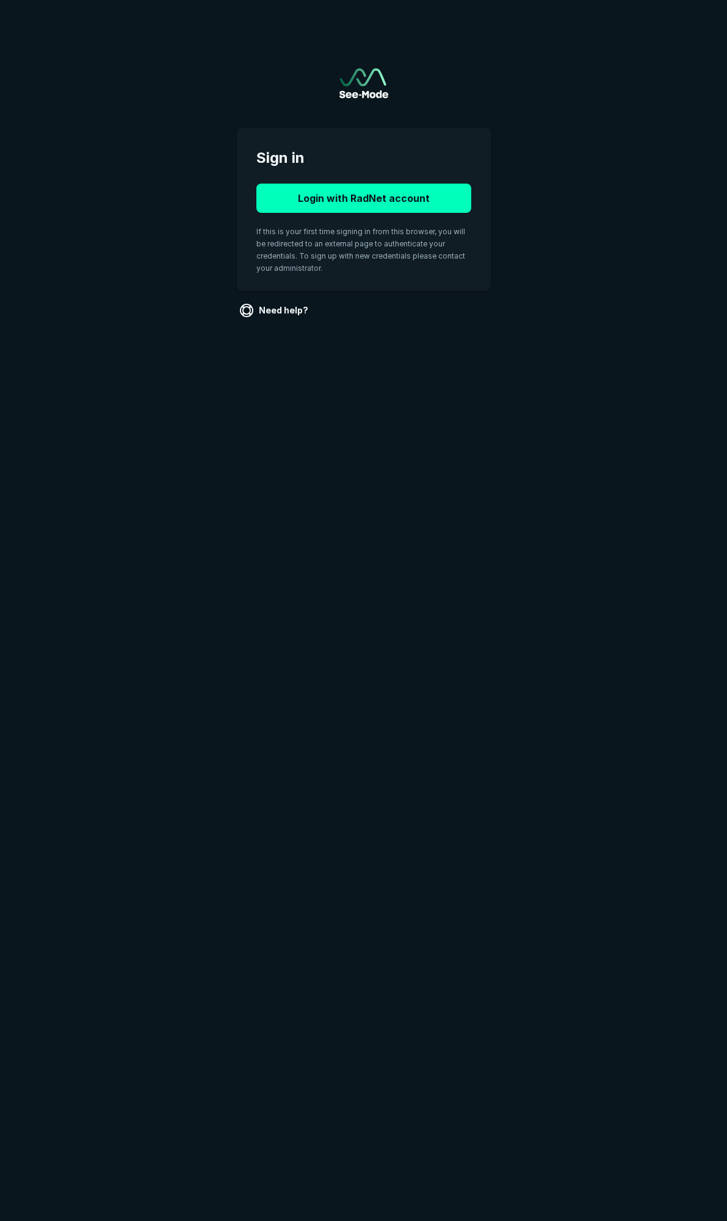 The height and width of the screenshot is (1221, 727). Describe the element at coordinates (361, 250) in the screenshot. I see `span: If this is your first time signing in from this browser, you will be redirected to an external pa...` at that location.